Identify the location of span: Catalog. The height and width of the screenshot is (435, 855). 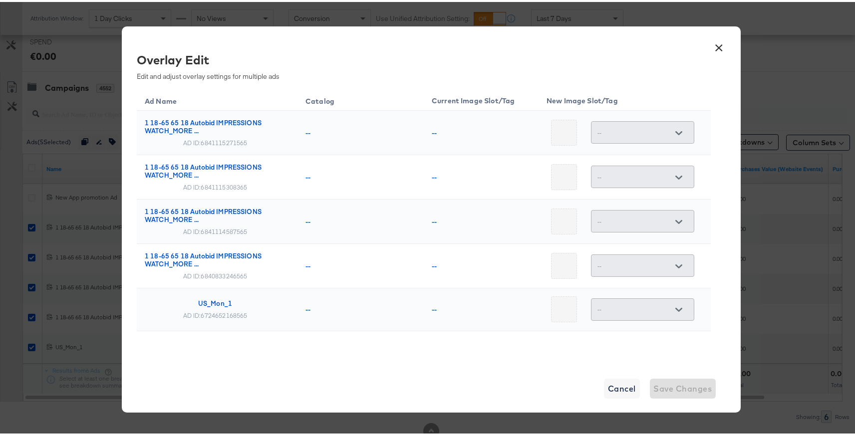
(326, 99).